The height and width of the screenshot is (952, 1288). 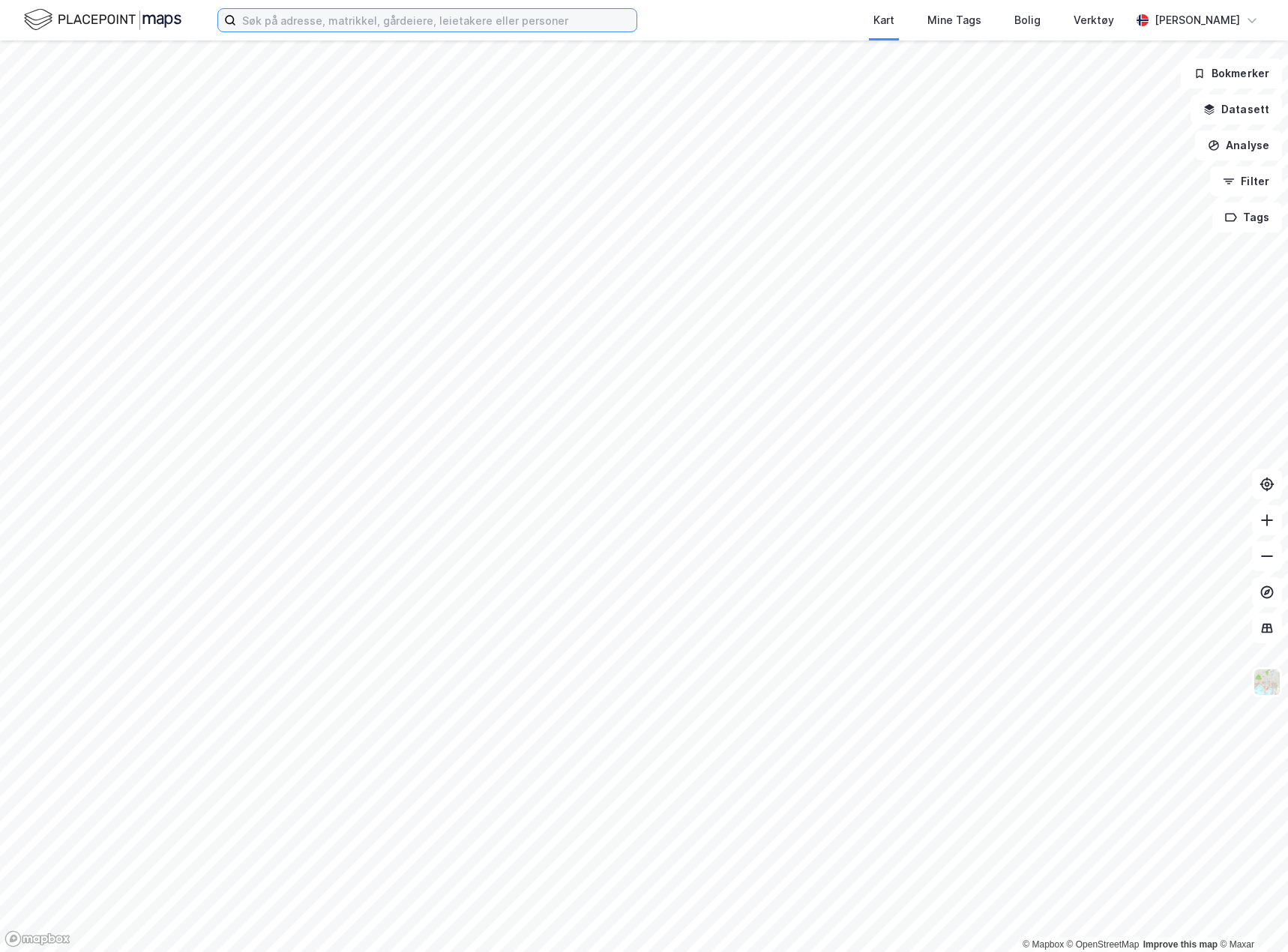 I want to click on button: Filter, so click(x=1246, y=182).